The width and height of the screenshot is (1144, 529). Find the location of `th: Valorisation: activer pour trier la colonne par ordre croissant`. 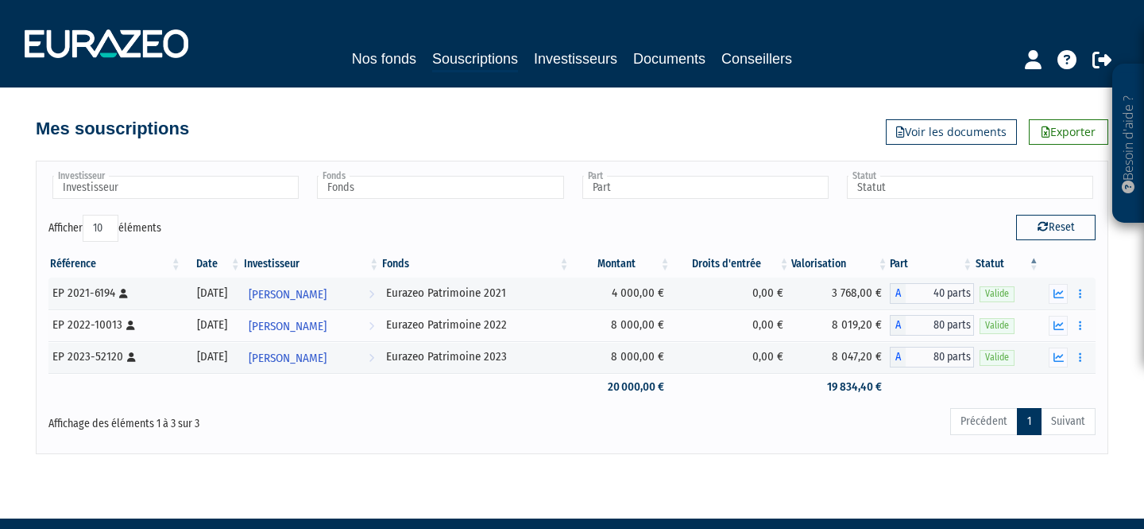

th: Valorisation: activer pour trier la colonne par ordre croissant is located at coordinates (841, 264).